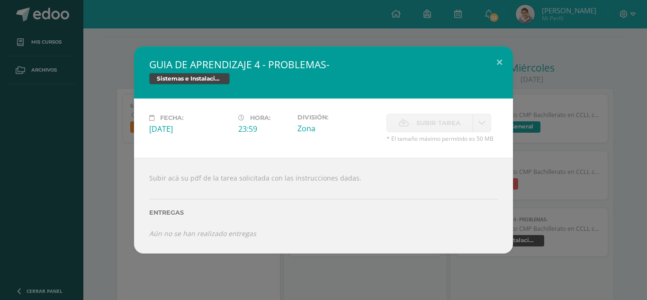  Describe the element at coordinates (323, 212) in the screenshot. I see `label: Entregas` at that location.